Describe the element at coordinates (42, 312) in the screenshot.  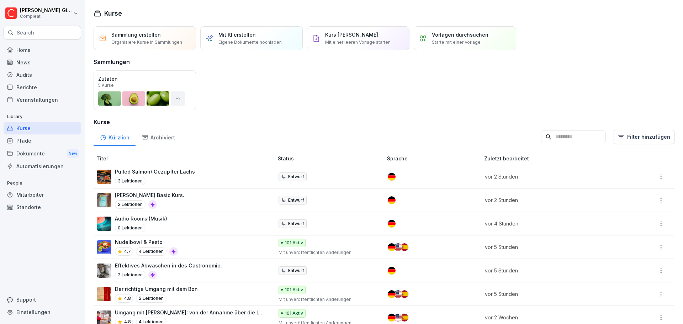
I see `a: Einstellungen` at that location.